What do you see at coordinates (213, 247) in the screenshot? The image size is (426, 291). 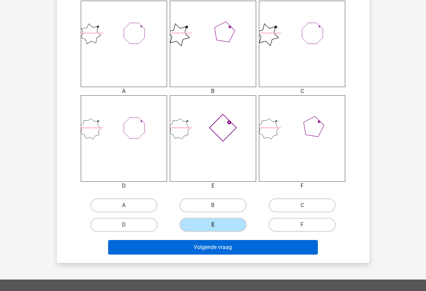 I see `button: Volgende vraag` at bounding box center [213, 247].